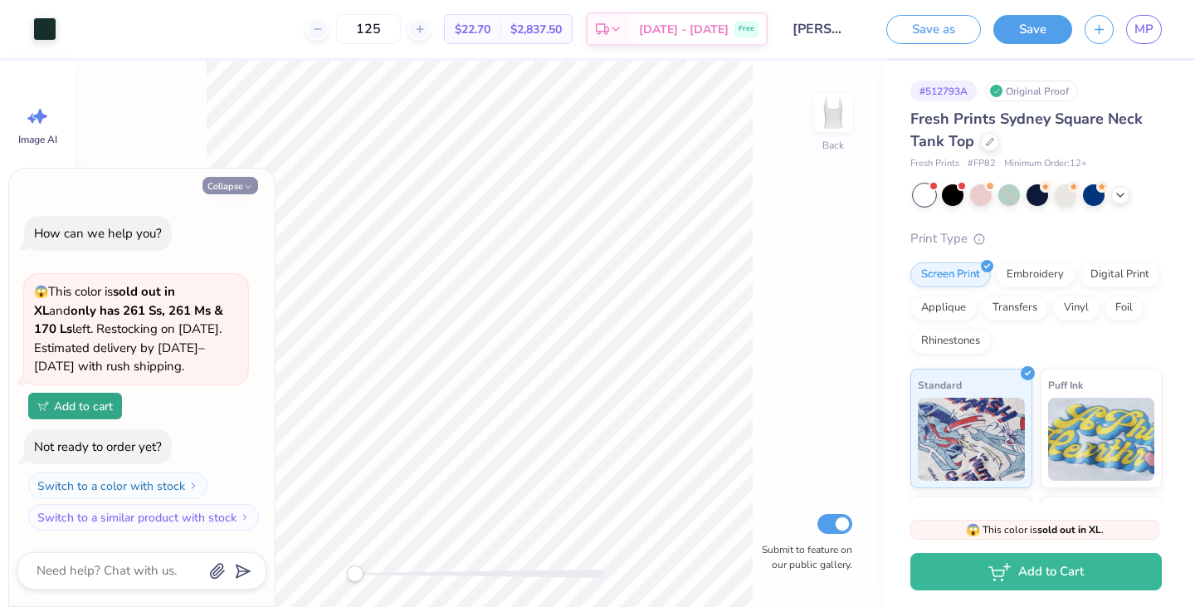 This screenshot has width=1195, height=607. I want to click on span: Fresh Prints, so click(934, 163).